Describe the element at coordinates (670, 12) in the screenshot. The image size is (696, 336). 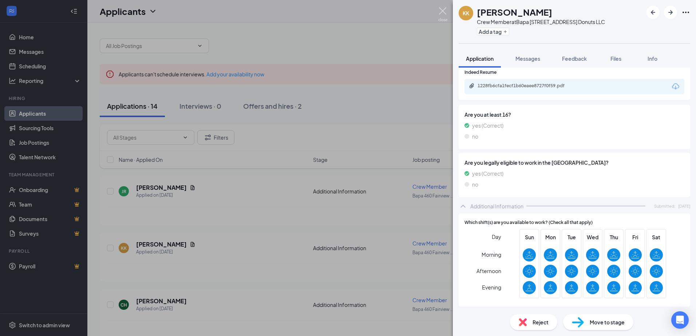
I see `svg: ArrowRight` at that location.